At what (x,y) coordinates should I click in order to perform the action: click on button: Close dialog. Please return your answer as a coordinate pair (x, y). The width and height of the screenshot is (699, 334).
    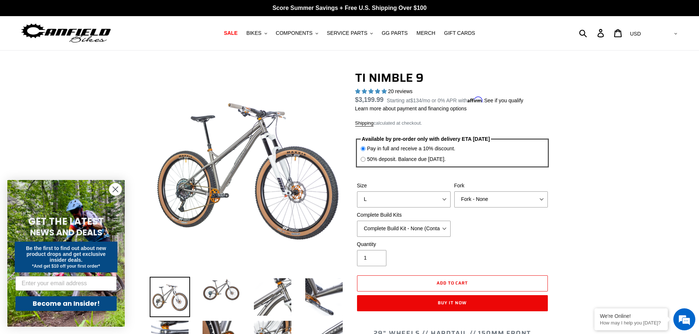
    Looking at the image, I should click on (115, 189).